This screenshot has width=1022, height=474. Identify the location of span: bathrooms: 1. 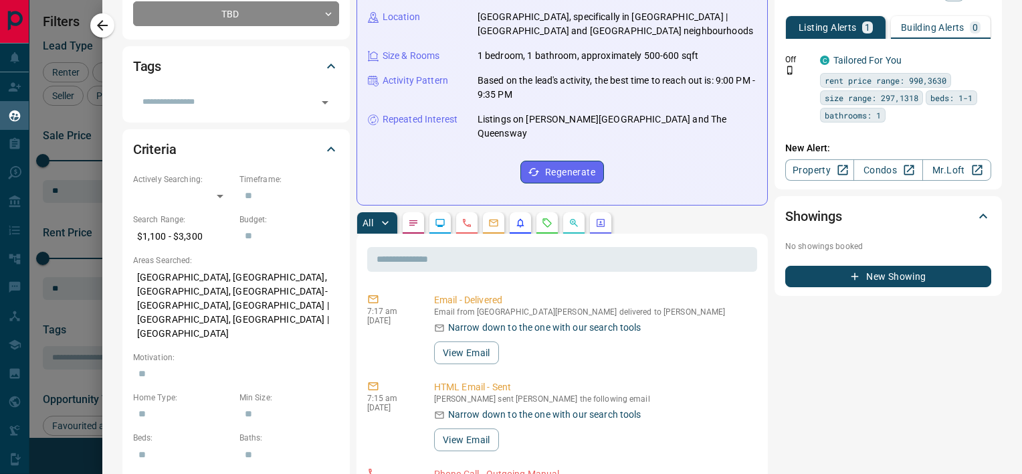
(853, 115).